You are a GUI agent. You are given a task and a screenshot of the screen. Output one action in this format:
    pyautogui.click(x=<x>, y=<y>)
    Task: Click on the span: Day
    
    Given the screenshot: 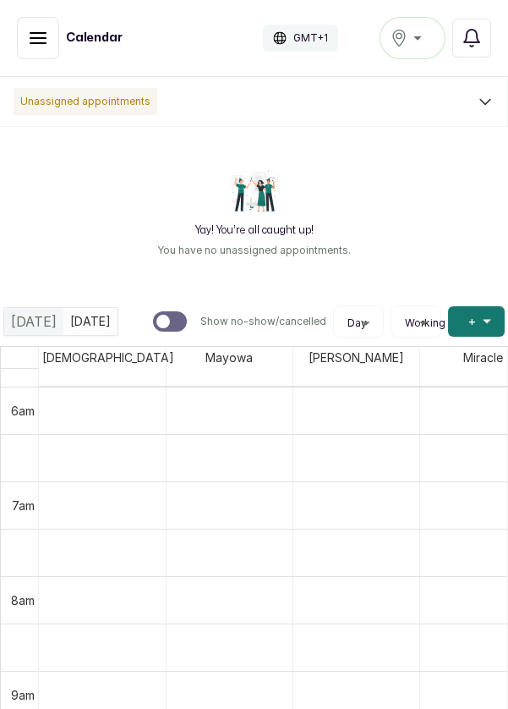 What is the action you would take?
    pyautogui.click(x=357, y=323)
    